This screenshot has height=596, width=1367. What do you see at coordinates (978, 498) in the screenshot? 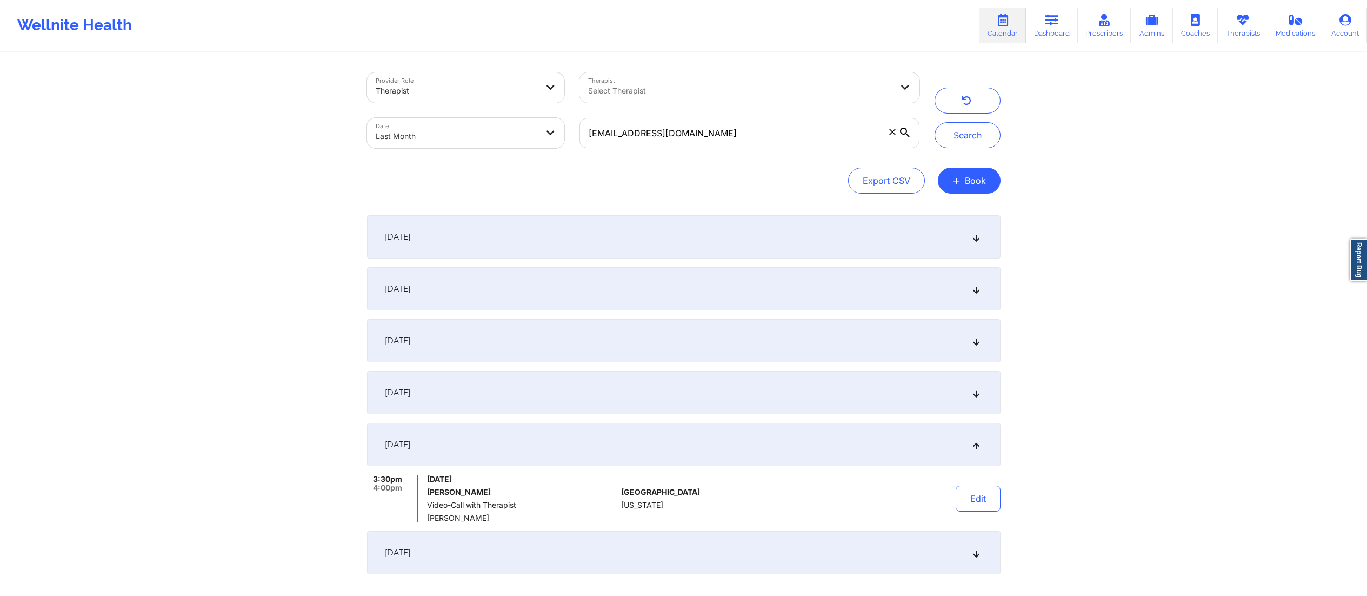
I see `button: Edit` at bounding box center [978, 498].